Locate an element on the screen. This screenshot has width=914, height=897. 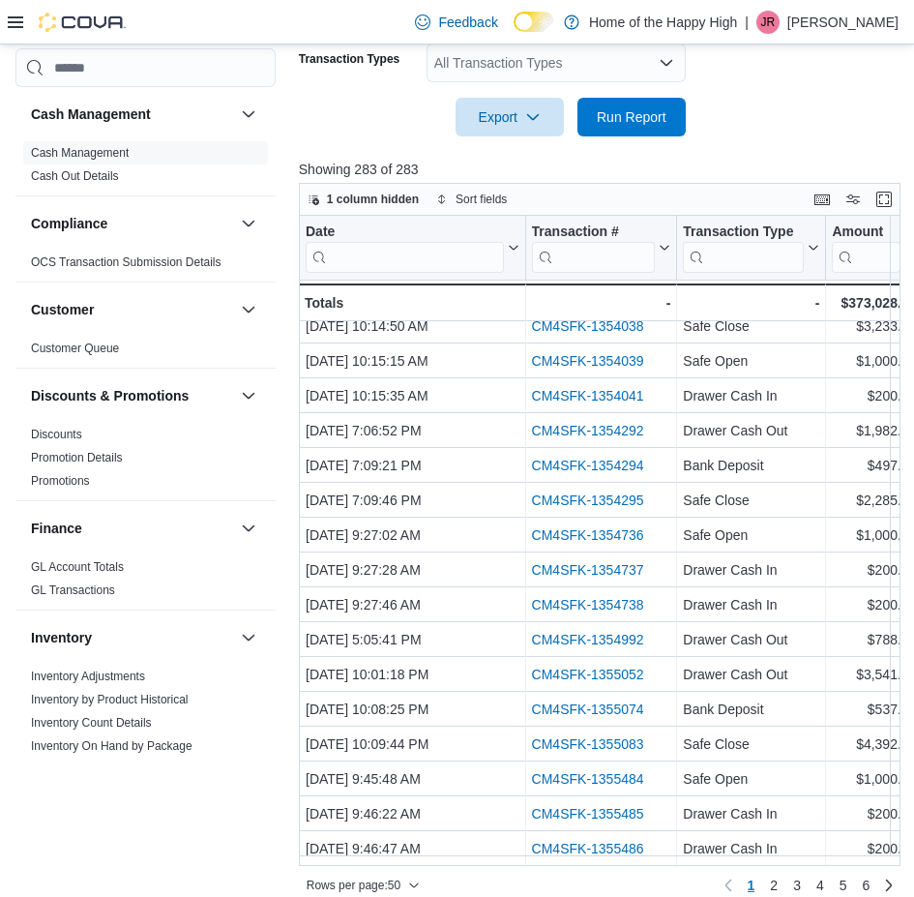
span: 5 is located at coordinates (843, 885).